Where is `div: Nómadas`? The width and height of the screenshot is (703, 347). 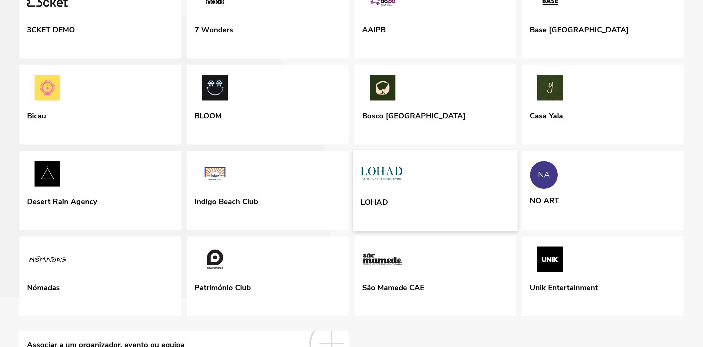
div: Nómadas is located at coordinates (43, 287).